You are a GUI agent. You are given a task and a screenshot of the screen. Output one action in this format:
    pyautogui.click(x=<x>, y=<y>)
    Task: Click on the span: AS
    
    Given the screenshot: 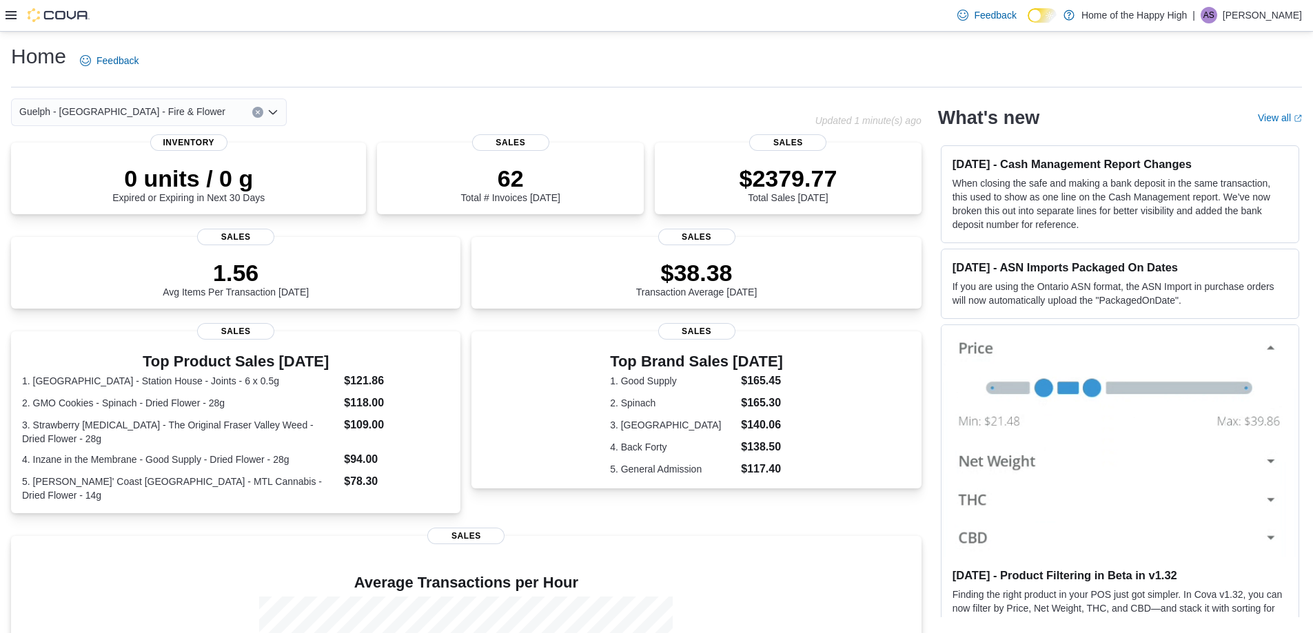 What is the action you would take?
    pyautogui.click(x=1209, y=15)
    